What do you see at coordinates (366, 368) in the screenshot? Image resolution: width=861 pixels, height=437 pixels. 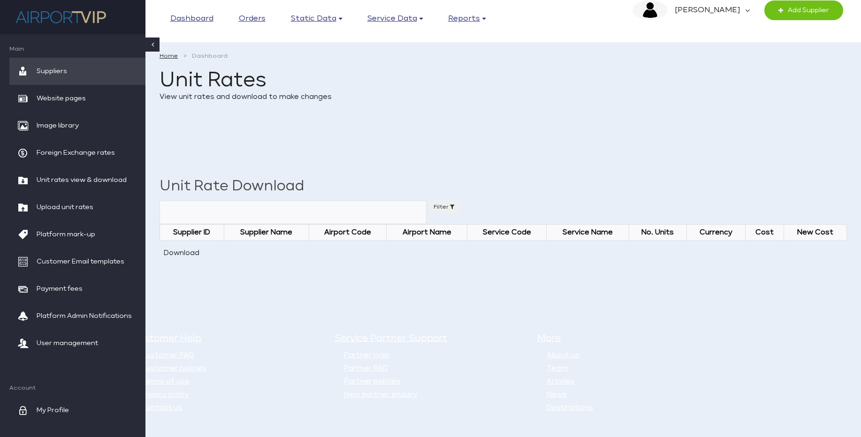 I see `a: Partner FAQ` at bounding box center [366, 368].